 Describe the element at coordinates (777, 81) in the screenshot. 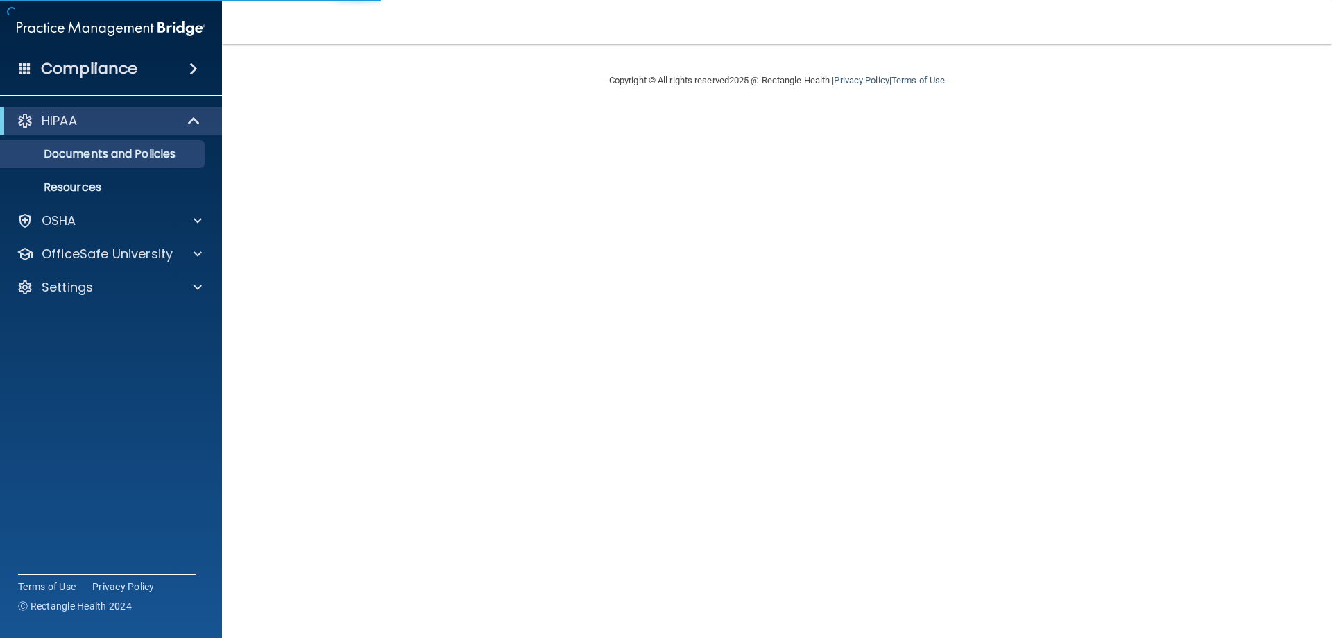

I see `div: Copyright © All rights reserved 2025 @ Rectangle Health | |` at that location.